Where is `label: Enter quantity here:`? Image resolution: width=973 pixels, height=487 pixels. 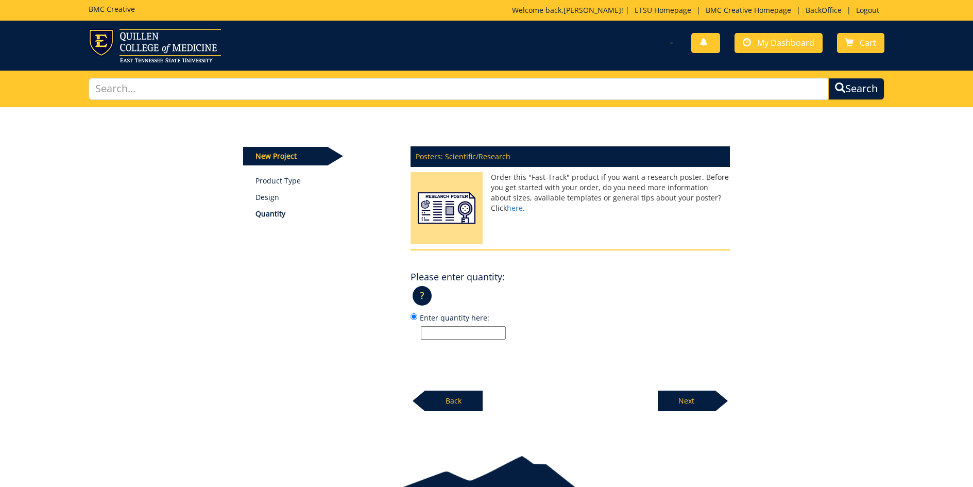 label: Enter quantity here: is located at coordinates (570, 326).